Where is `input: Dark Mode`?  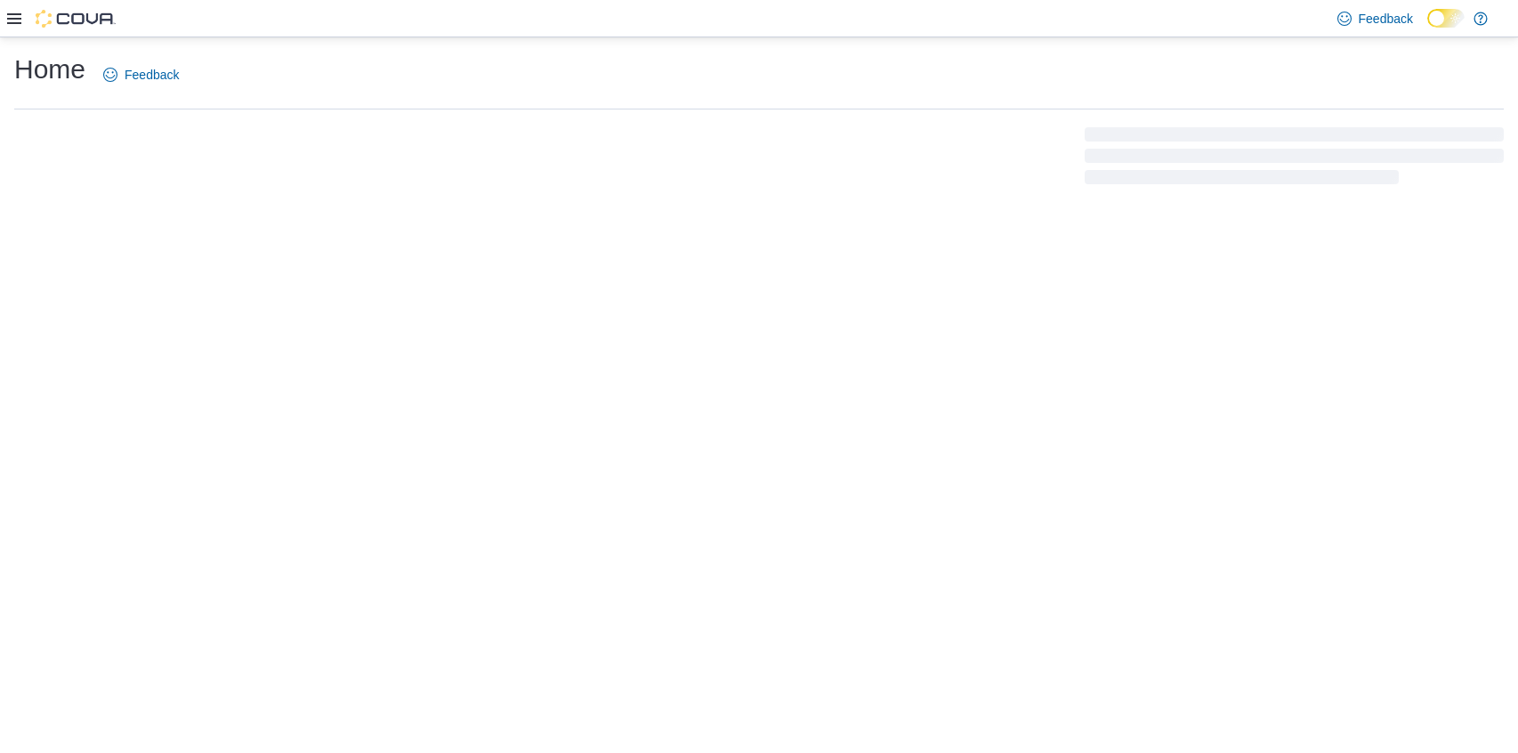 input: Dark Mode is located at coordinates (1446, 18).